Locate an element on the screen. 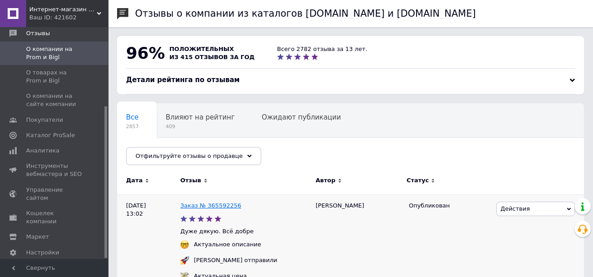 This screenshot has height=277, width=593. img: :nerd_face: is located at coordinates (185, 244).